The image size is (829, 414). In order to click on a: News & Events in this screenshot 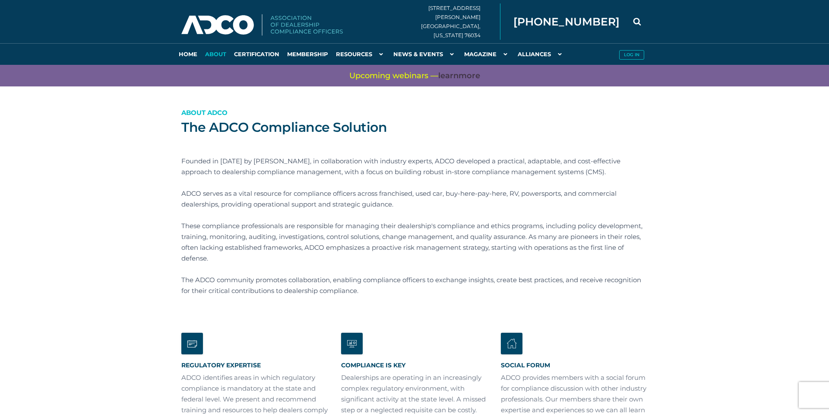, I will do `click(425, 54)`.